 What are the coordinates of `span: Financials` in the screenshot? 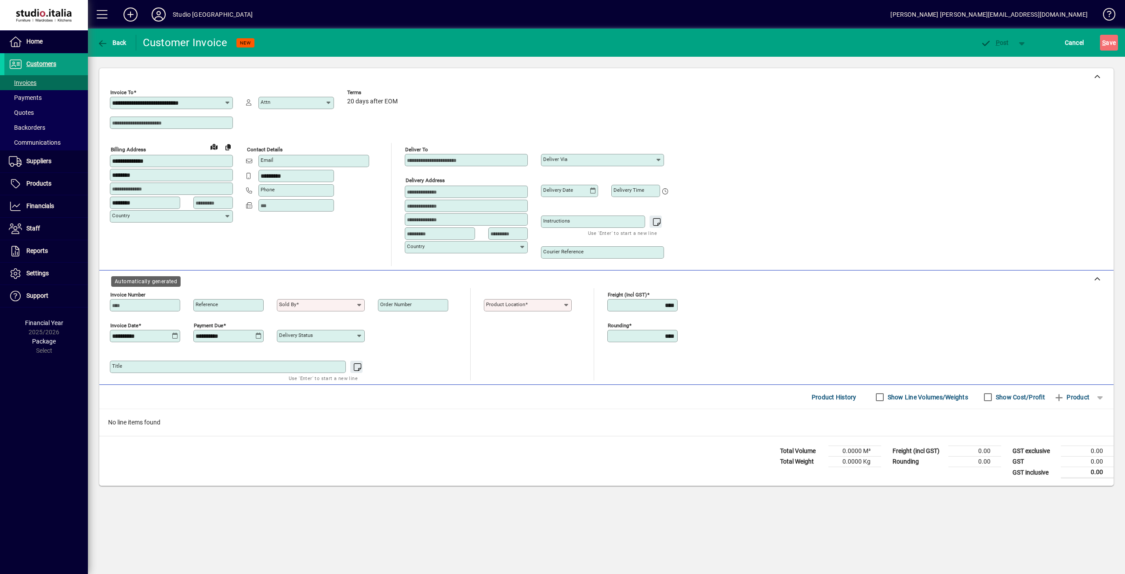 It's located at (40, 206).